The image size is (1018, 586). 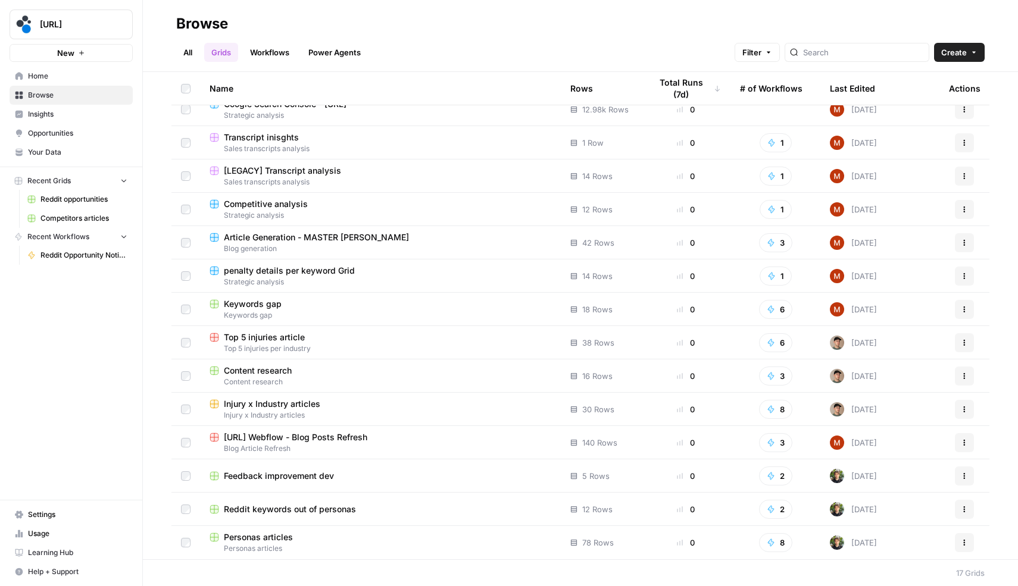 What do you see at coordinates (71, 515) in the screenshot?
I see `a: Settings` at bounding box center [71, 515].